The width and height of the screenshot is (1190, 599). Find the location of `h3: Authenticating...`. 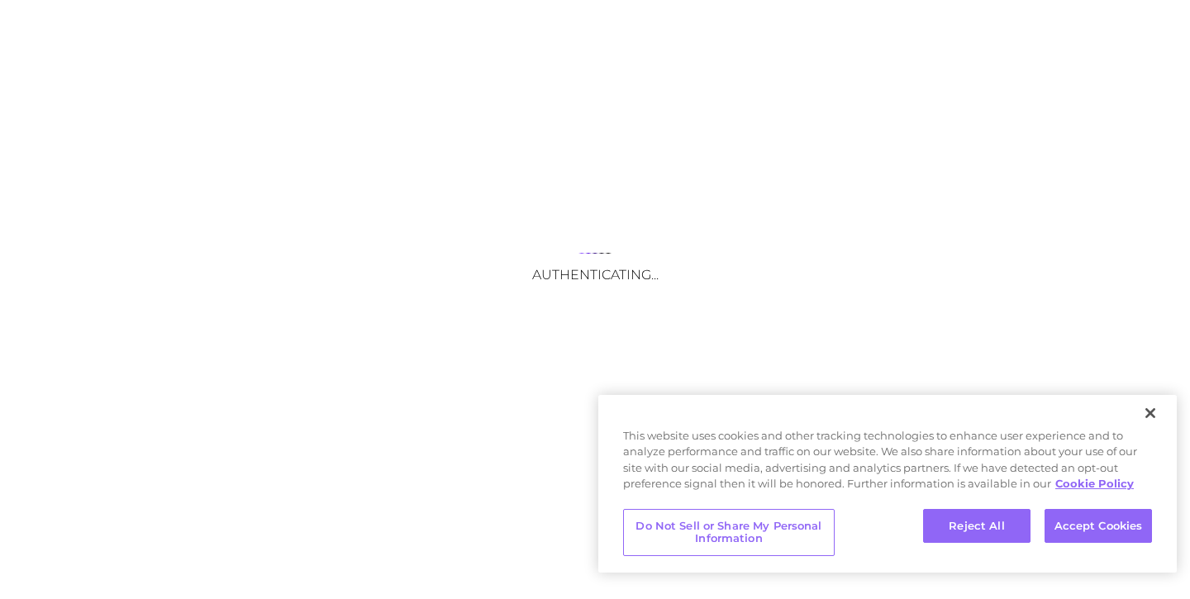

h3: Authenticating... is located at coordinates (595, 274).